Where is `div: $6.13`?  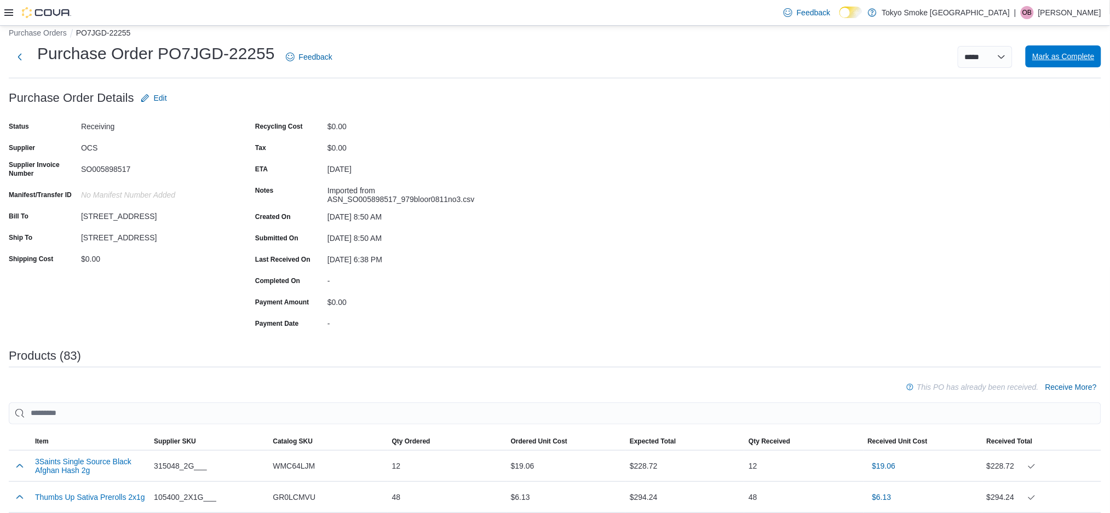 div: $6.13 is located at coordinates (566, 497).